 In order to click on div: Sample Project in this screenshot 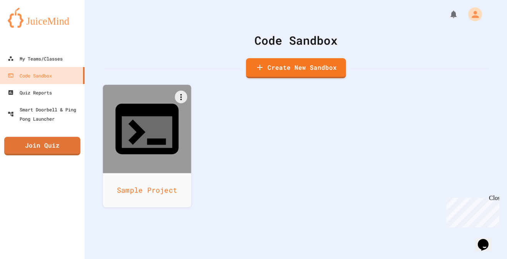, I will do `click(147, 190)`.